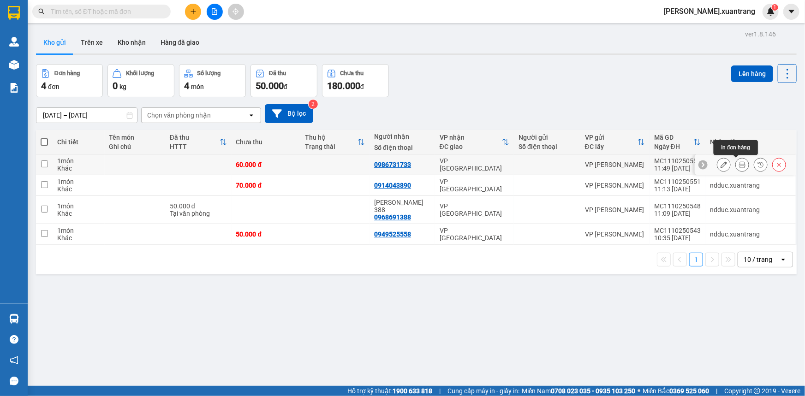  I want to click on strong: 0708 023 035 - 0935 103 250, so click(593, 391).